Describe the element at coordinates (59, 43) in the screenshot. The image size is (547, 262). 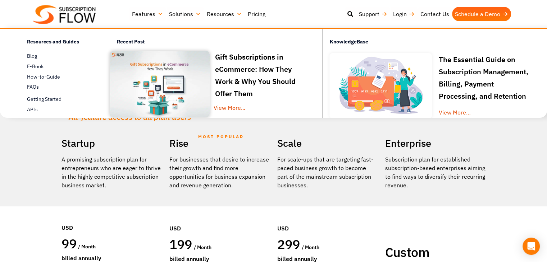
I see `h4: Resources and Guides` at that location.